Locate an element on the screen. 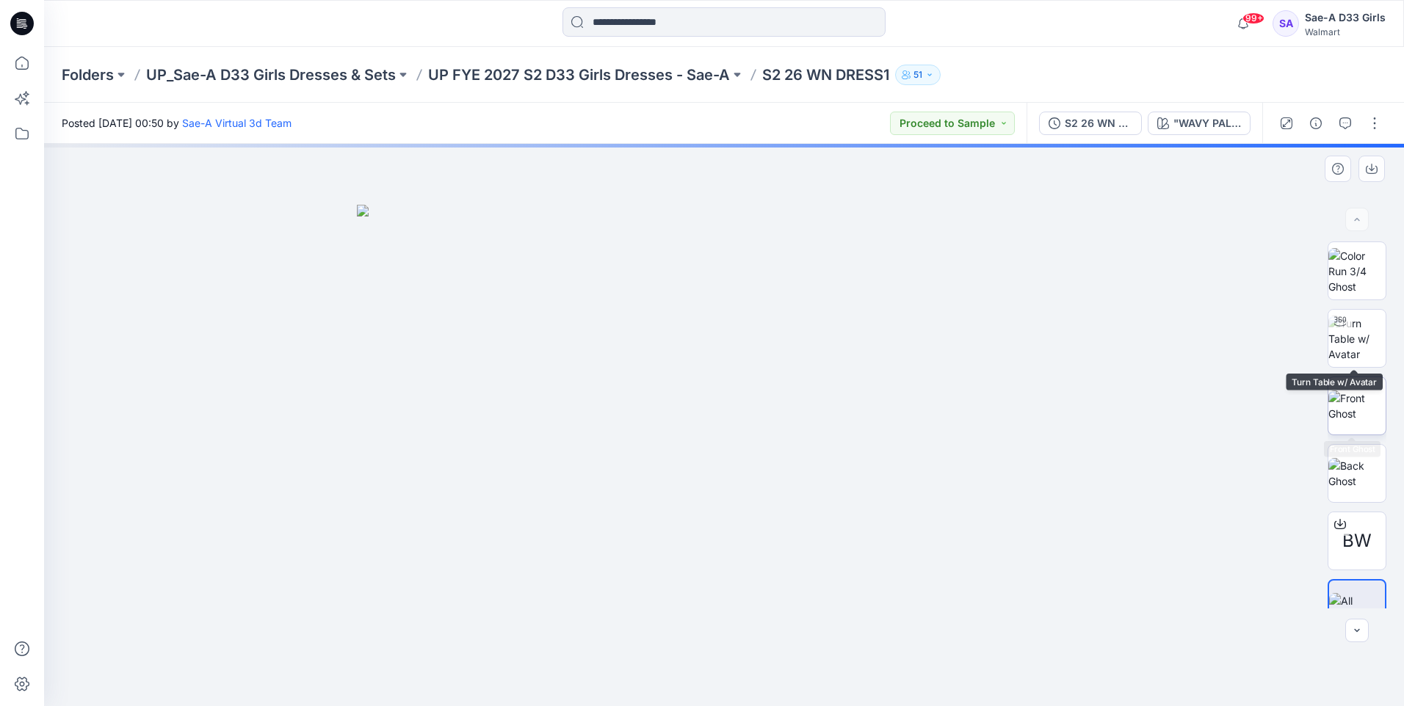 This screenshot has width=1404, height=706. a: UP_Sae-A D33 Girls Dresses & Sets is located at coordinates (271, 75).